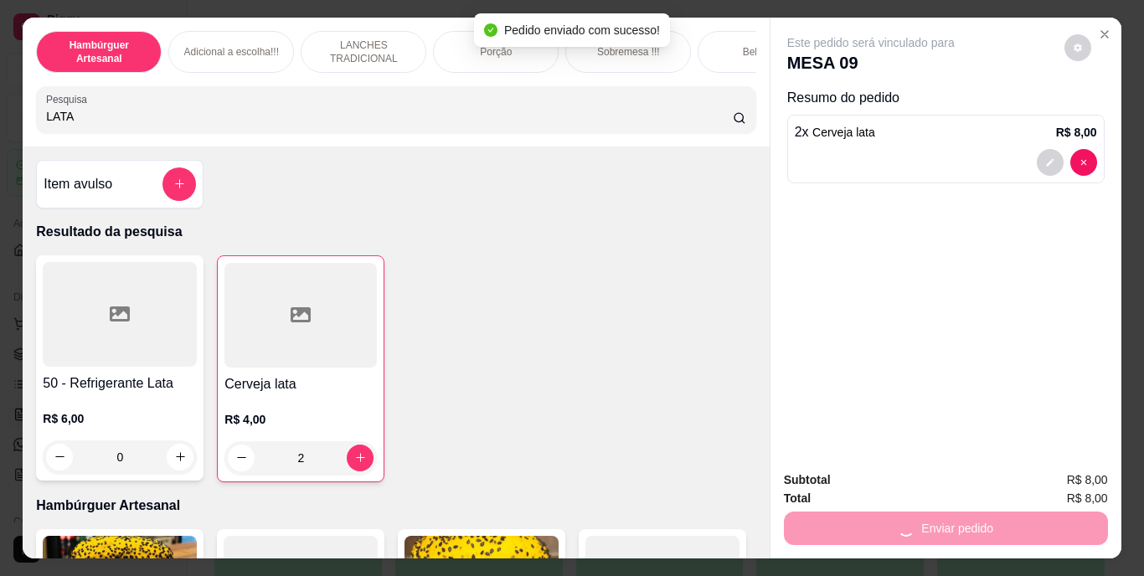 The height and width of the screenshot is (576, 1144). Describe the element at coordinates (120, 383) in the screenshot. I see `h4: 50 - Refrigerante Lata` at that location.